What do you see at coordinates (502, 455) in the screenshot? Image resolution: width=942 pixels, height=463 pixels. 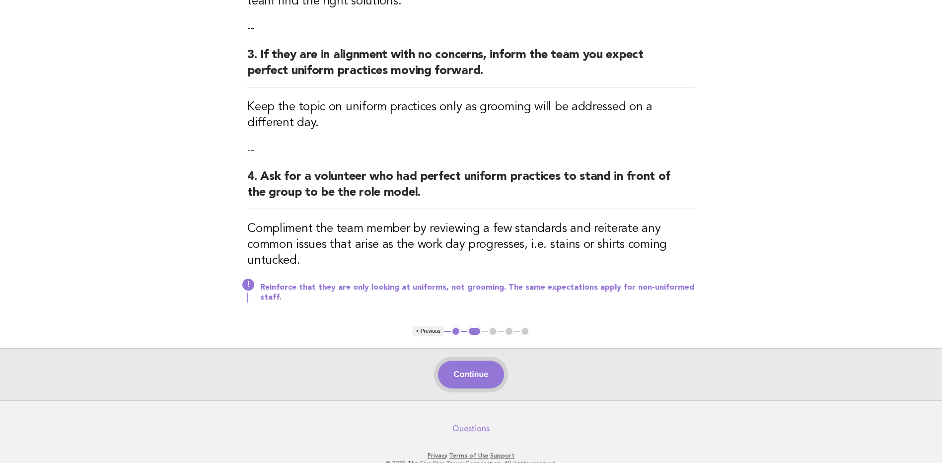 I see `a: Support` at bounding box center [502, 455].